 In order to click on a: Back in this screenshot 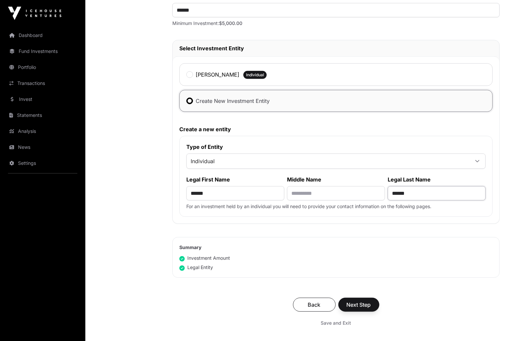, I will do `click(314, 305)`.